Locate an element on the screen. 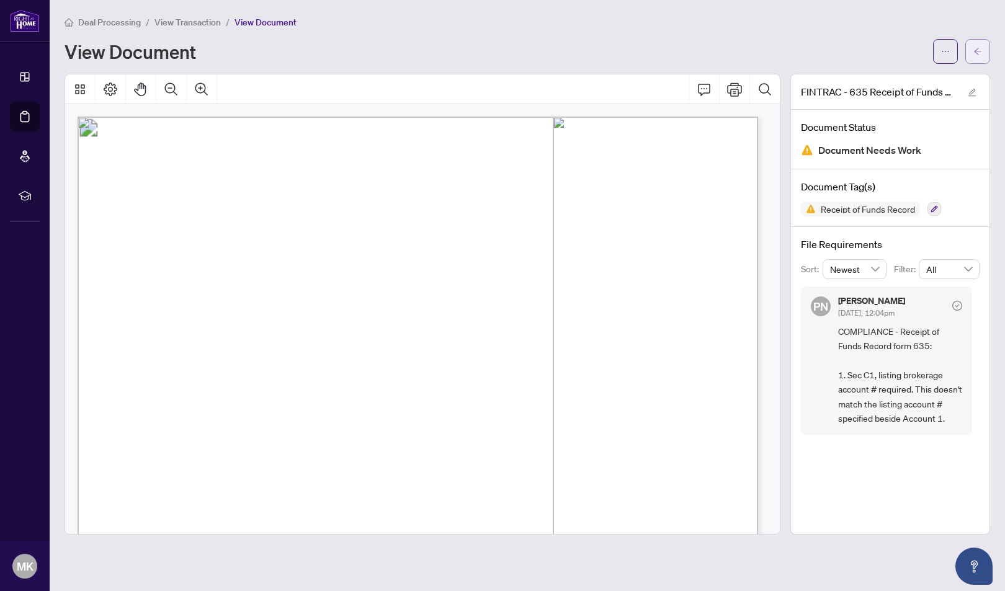  span: home is located at coordinates (69, 22).